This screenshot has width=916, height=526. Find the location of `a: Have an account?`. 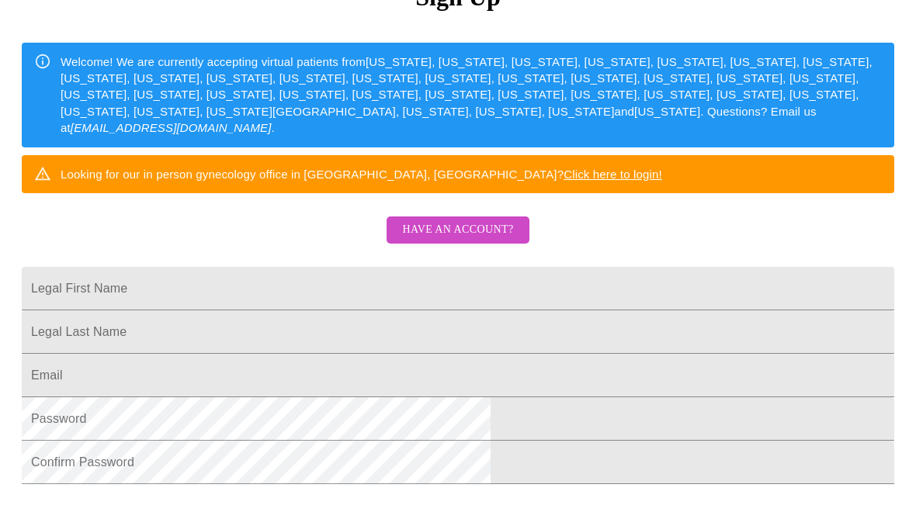

a: Have an account? is located at coordinates (457, 240).